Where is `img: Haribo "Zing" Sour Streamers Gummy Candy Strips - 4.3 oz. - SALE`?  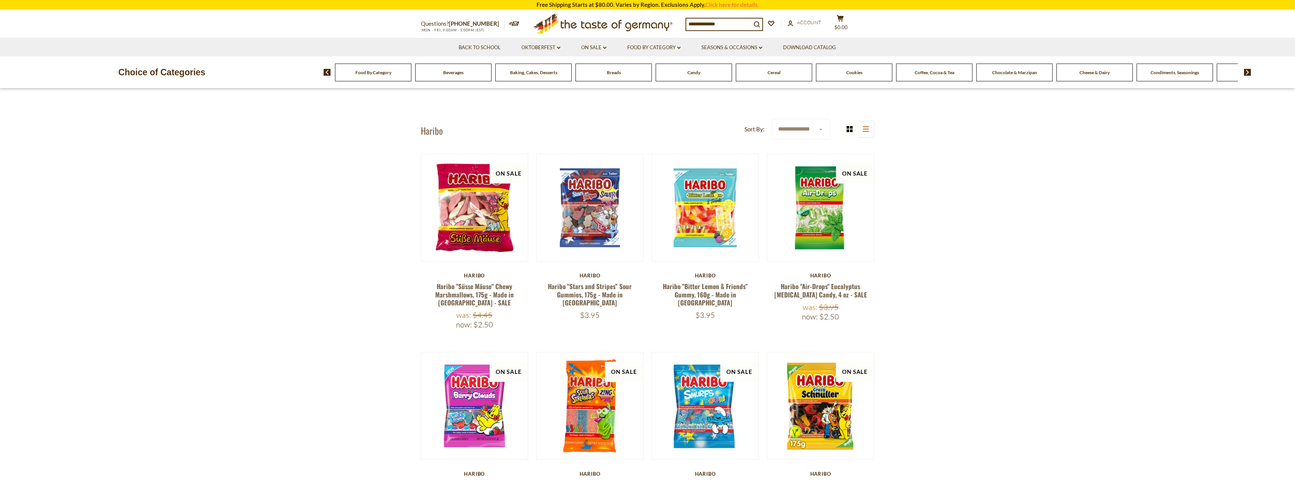
img: Haribo "Zing" Sour Streamers Gummy Candy Strips - 4.3 oz. - SALE is located at coordinates (590, 405).